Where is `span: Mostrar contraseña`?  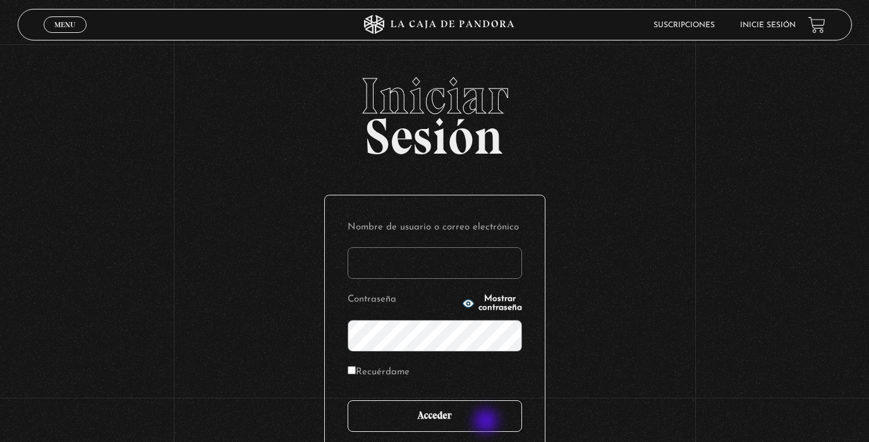
span: Mostrar contraseña is located at coordinates (500, 303).